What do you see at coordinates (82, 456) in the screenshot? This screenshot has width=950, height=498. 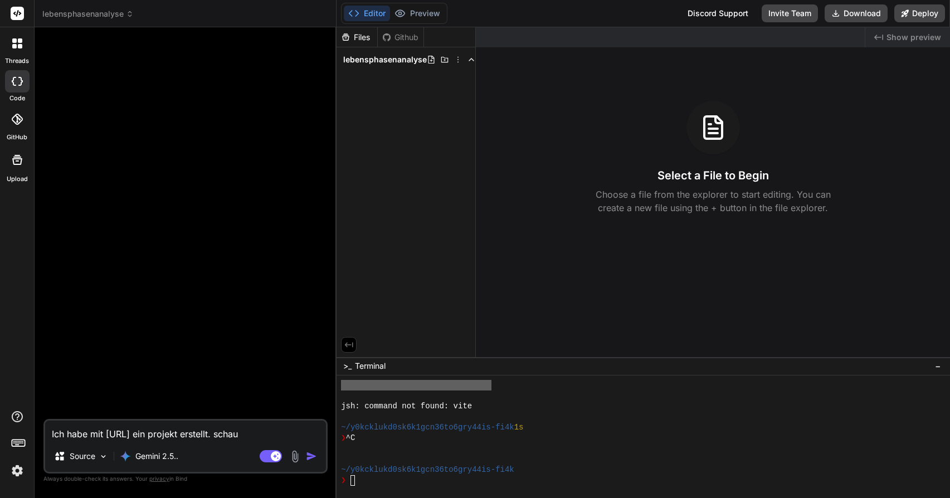 I see `p: Source` at bounding box center [82, 456].